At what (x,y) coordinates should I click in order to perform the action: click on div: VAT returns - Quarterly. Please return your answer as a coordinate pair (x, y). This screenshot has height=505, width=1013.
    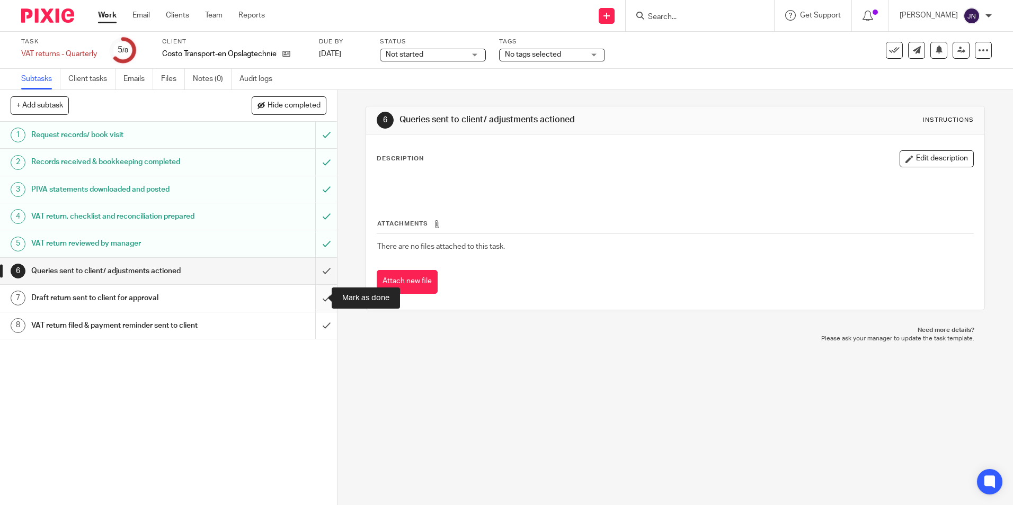
    Looking at the image, I should click on (59, 54).